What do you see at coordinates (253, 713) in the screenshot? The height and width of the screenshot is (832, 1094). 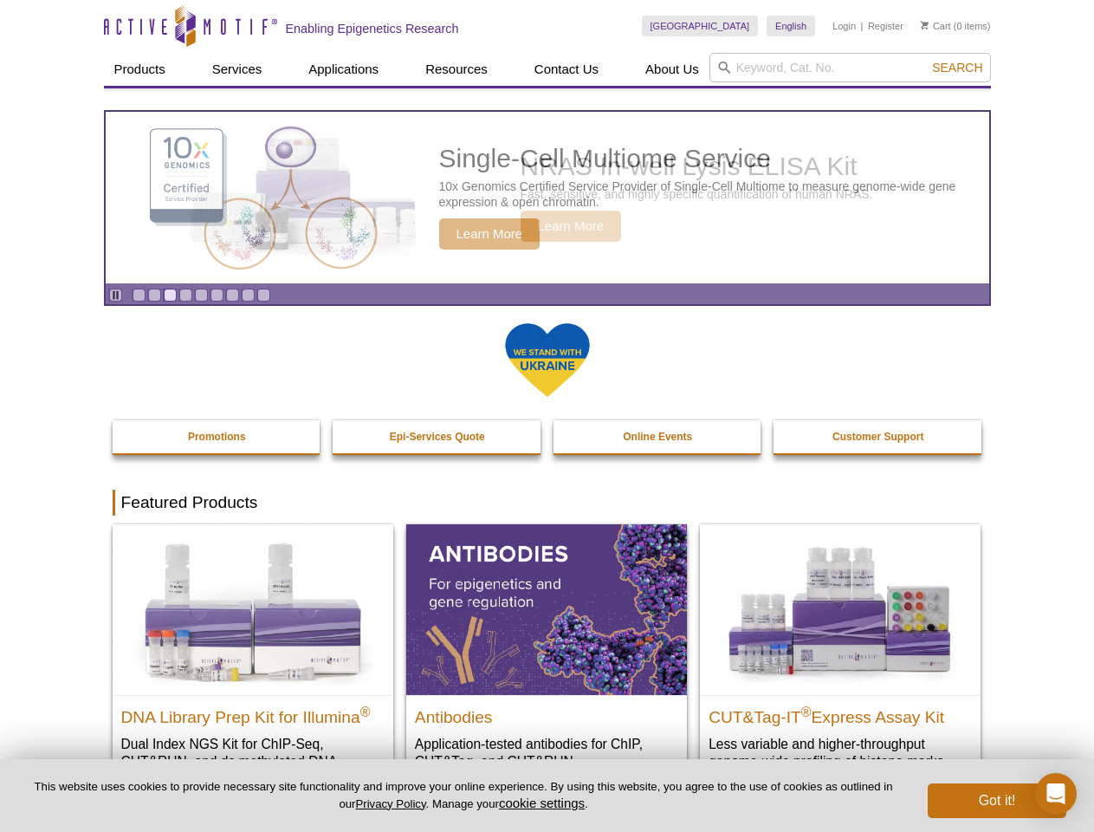 I see `h2: DNA Library Prep Kit for Illumina` at bounding box center [253, 713].